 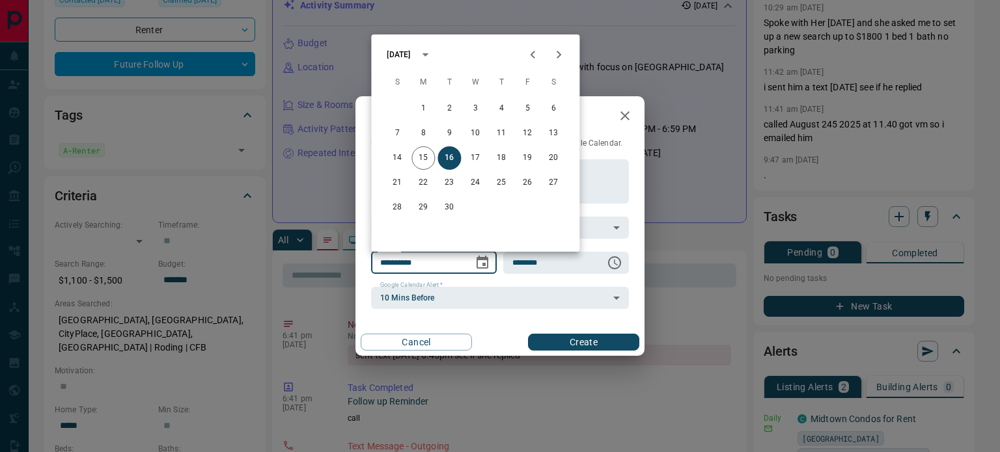 I want to click on button: 18, so click(x=501, y=158).